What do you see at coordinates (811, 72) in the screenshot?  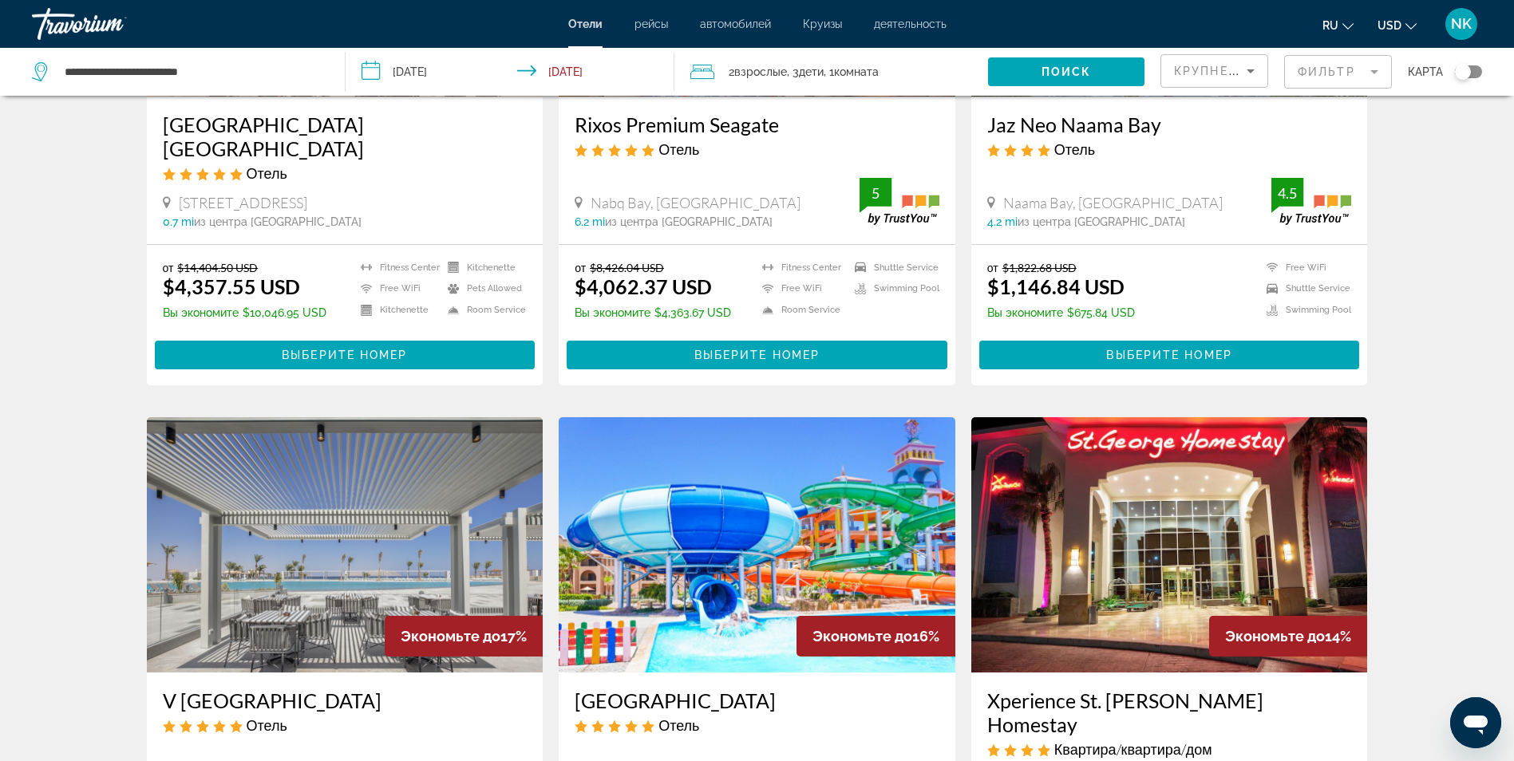 I see `span: Дети` at bounding box center [811, 72].